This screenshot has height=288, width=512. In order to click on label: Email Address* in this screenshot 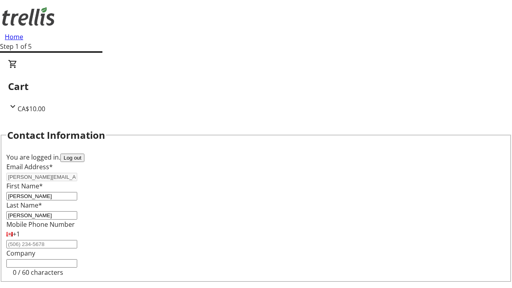, I will do `click(30, 167)`.